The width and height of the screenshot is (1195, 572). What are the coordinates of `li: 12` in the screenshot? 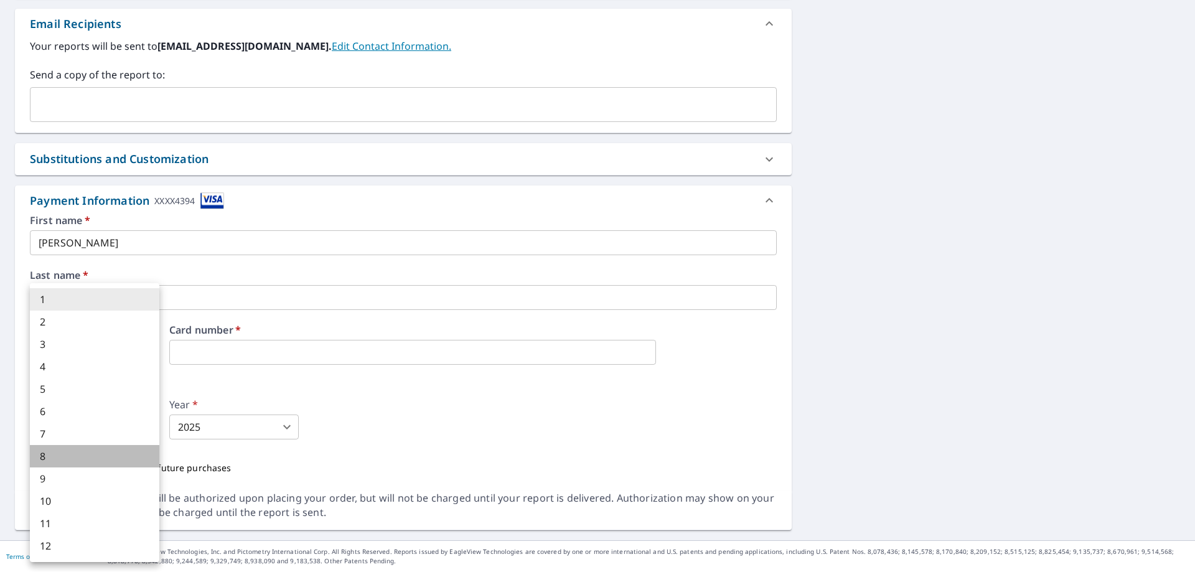 It's located at (95, 546).